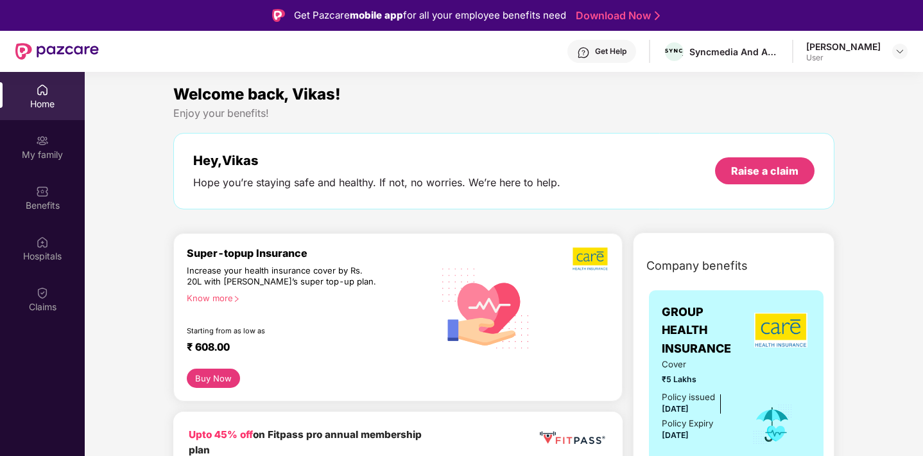  What do you see at coordinates (42, 191) in the screenshot?
I see `img: svg+xml;base64,PHN2ZyBpZD0iQmVuZWZpdHMiIHhtbG5zPSJodHRwOi8vd3d3LnczLm9yZy8yMDAwL3N2ZyIgd2lkdGg9Ij...` at bounding box center [42, 191].